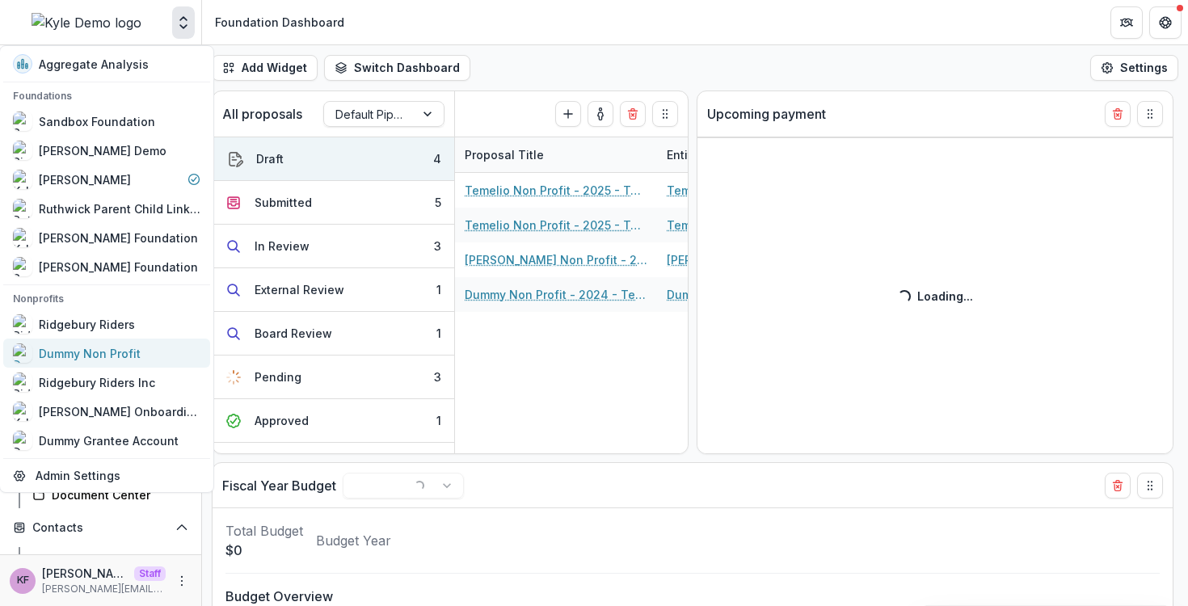 This screenshot has height=606, width=1188. Describe the element at coordinates (333, 246) in the screenshot. I see `button: In Review3` at that location.